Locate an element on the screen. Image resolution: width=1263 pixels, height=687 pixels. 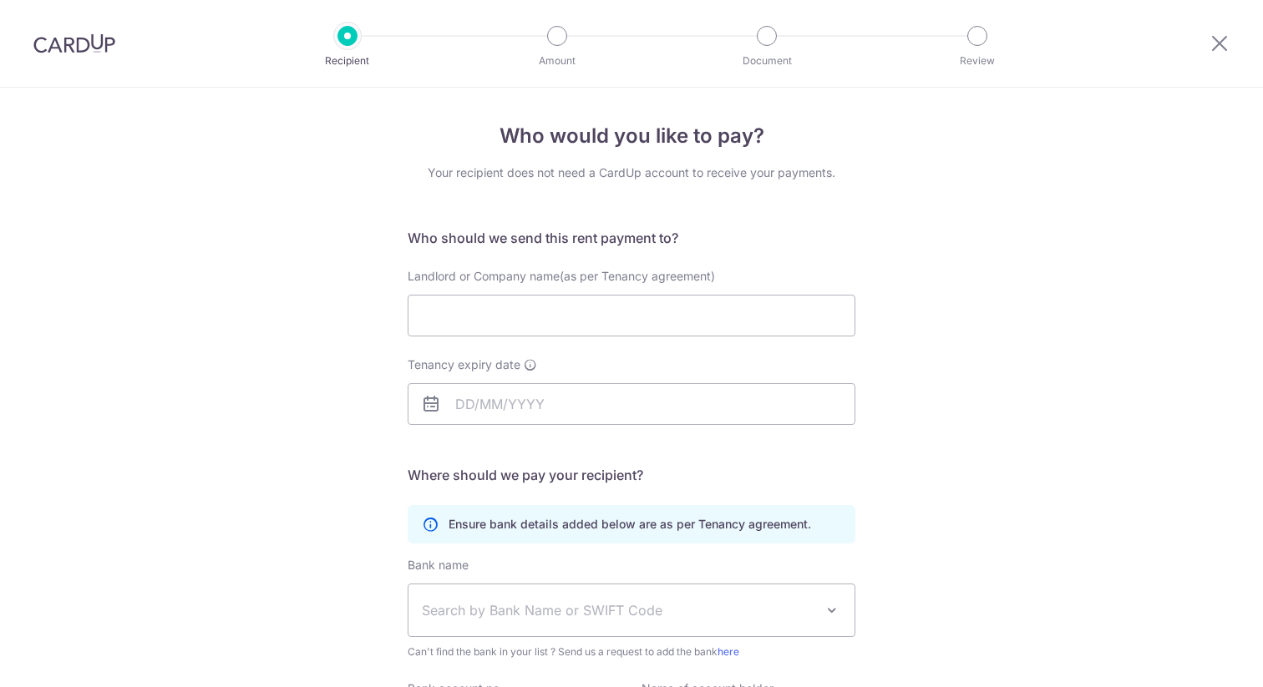
span: Tenancy expiry date is located at coordinates (463, 365).